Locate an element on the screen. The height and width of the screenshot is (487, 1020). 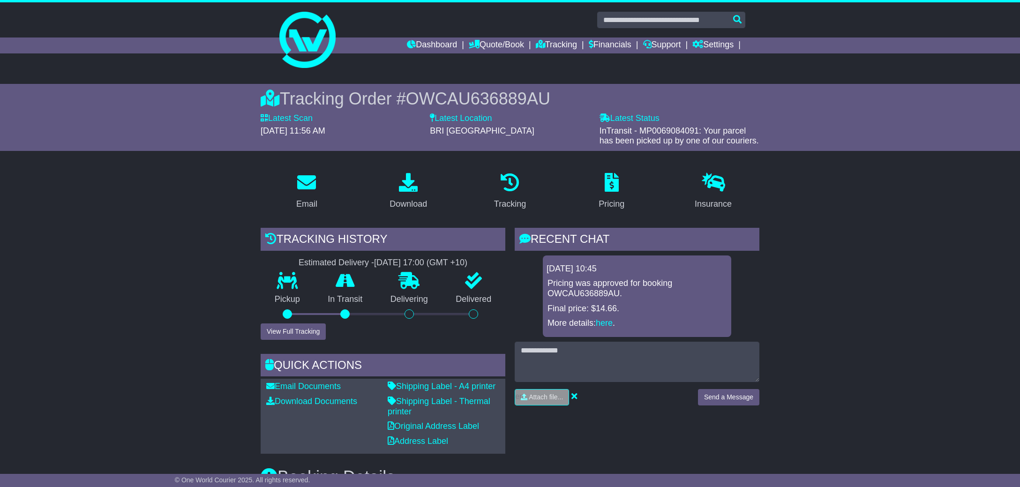
a: here is located at coordinates (604, 323).